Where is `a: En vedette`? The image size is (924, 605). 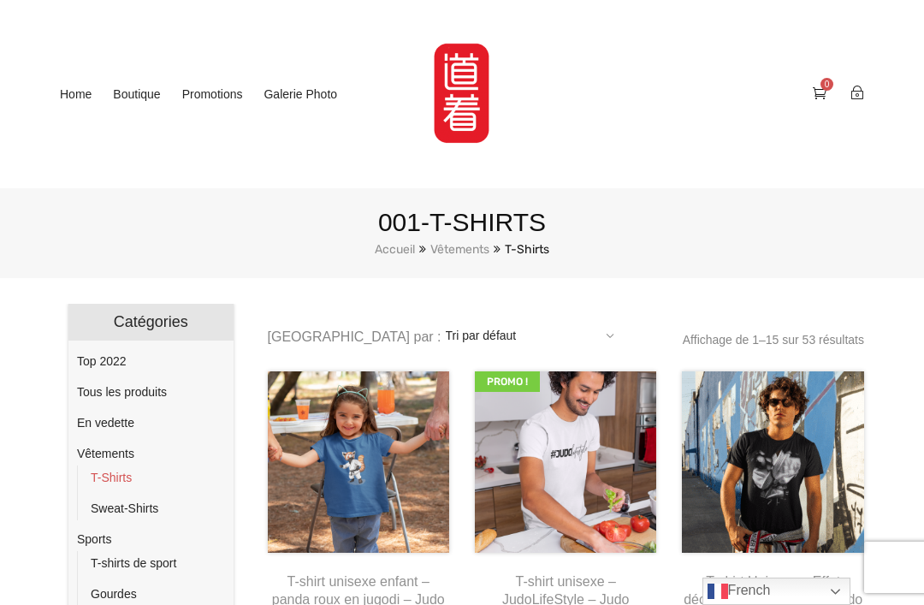 a: En vedette is located at coordinates (105, 423).